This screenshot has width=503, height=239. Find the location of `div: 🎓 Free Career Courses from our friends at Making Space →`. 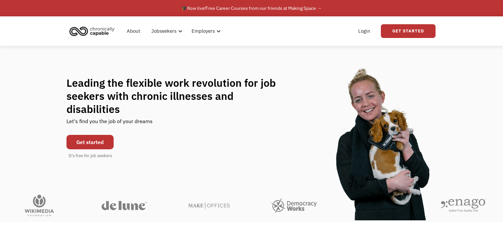

div: 🎓 Free Career Courses from our friends at Making Space → is located at coordinates (251, 8).